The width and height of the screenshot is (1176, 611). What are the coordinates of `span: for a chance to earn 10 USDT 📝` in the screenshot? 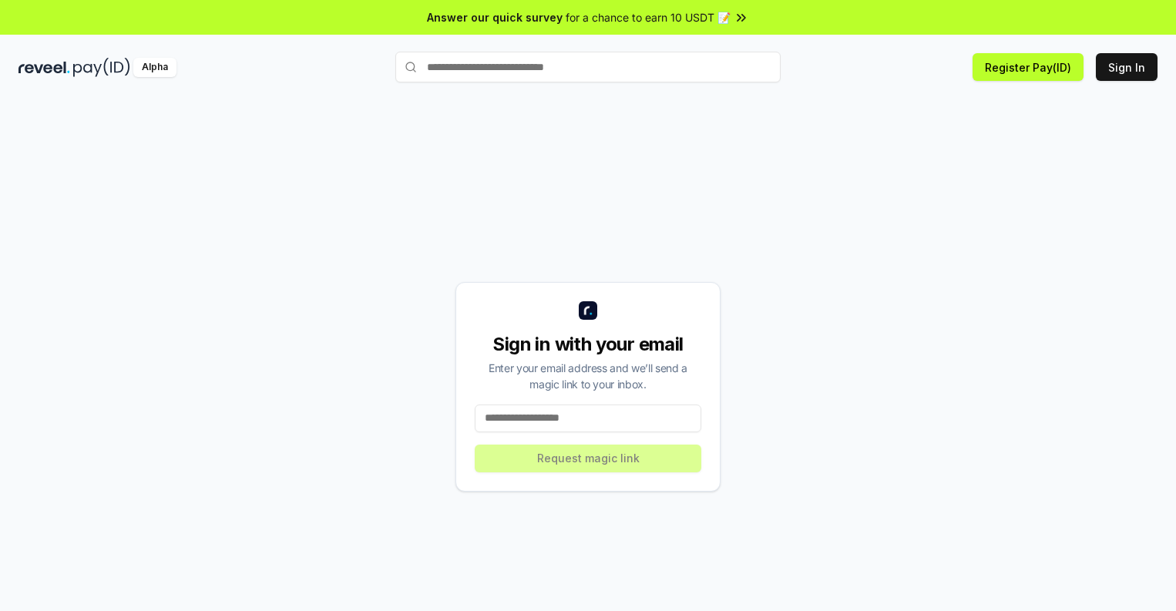 It's located at (648, 17).